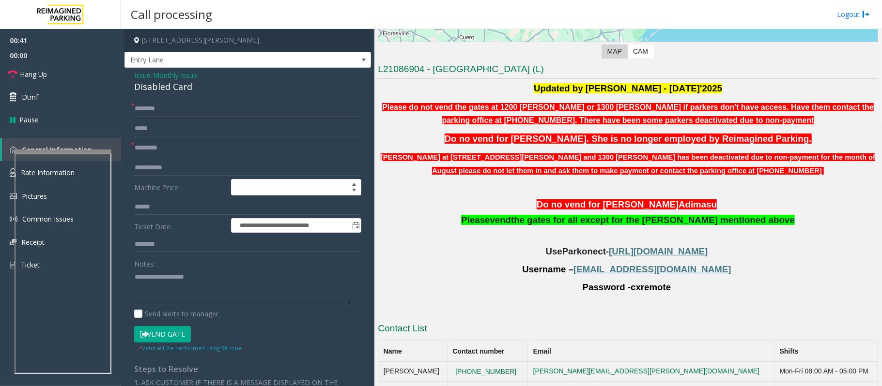  Describe the element at coordinates (355, 226) in the screenshot. I see `span: Toggle popup` at that location.